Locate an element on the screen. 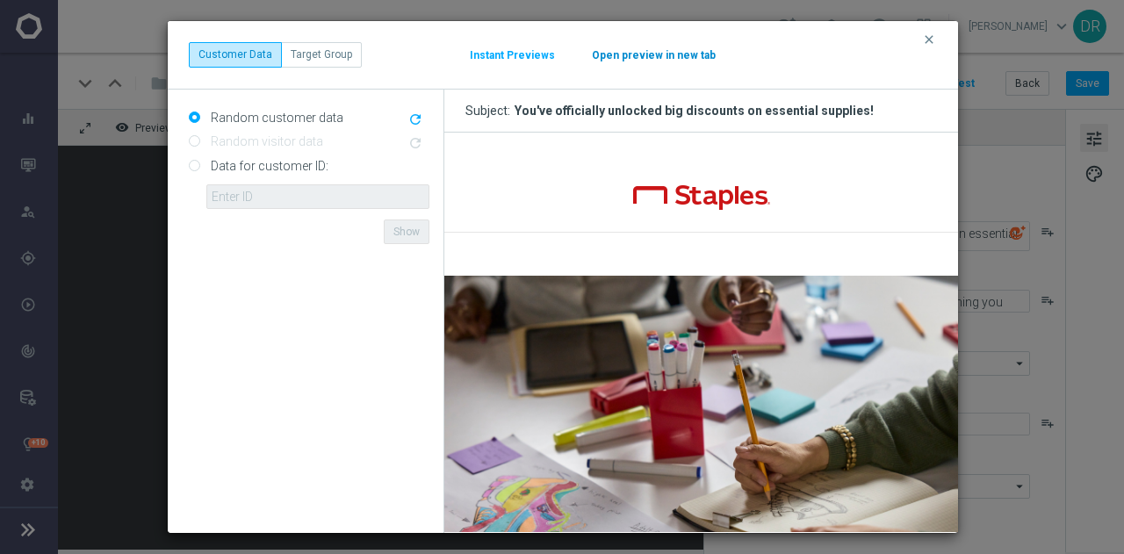 Image resolution: width=1124 pixels, height=554 pixels. button: Show is located at coordinates (406, 232).